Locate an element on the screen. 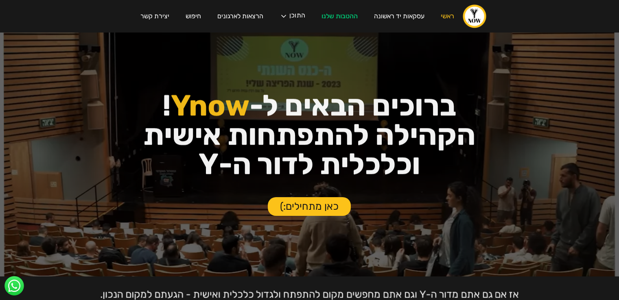 The width and height of the screenshot is (619, 300). a: חיפוש is located at coordinates (193, 16).